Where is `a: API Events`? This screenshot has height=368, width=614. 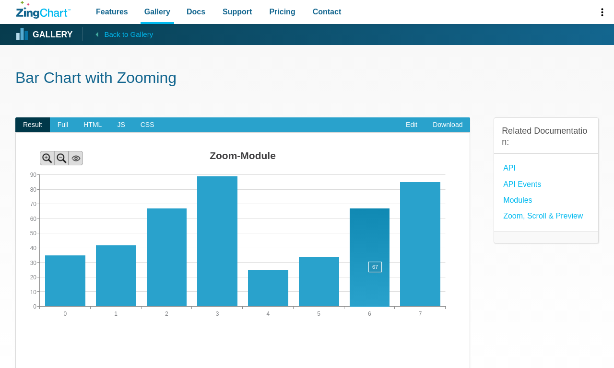 a: API Events is located at coordinates (522, 184).